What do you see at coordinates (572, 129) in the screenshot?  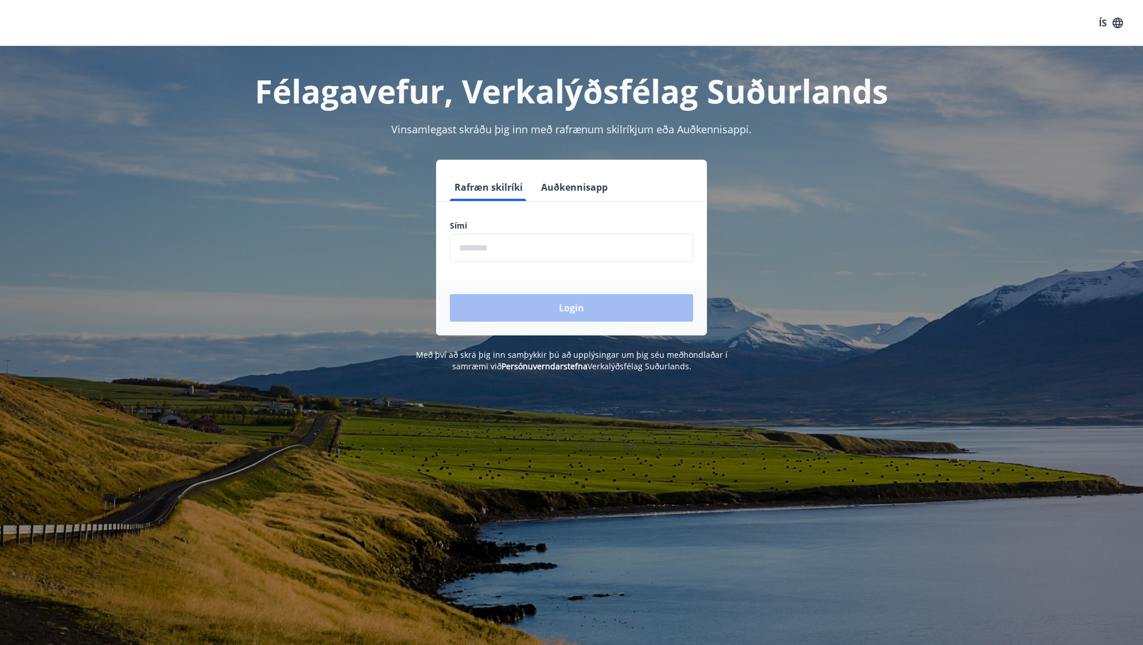 I see `span: Vinsamlegast skráðu þig inn með rafrænum skilríkjum eða Auðkennisappi.` at bounding box center [572, 129].